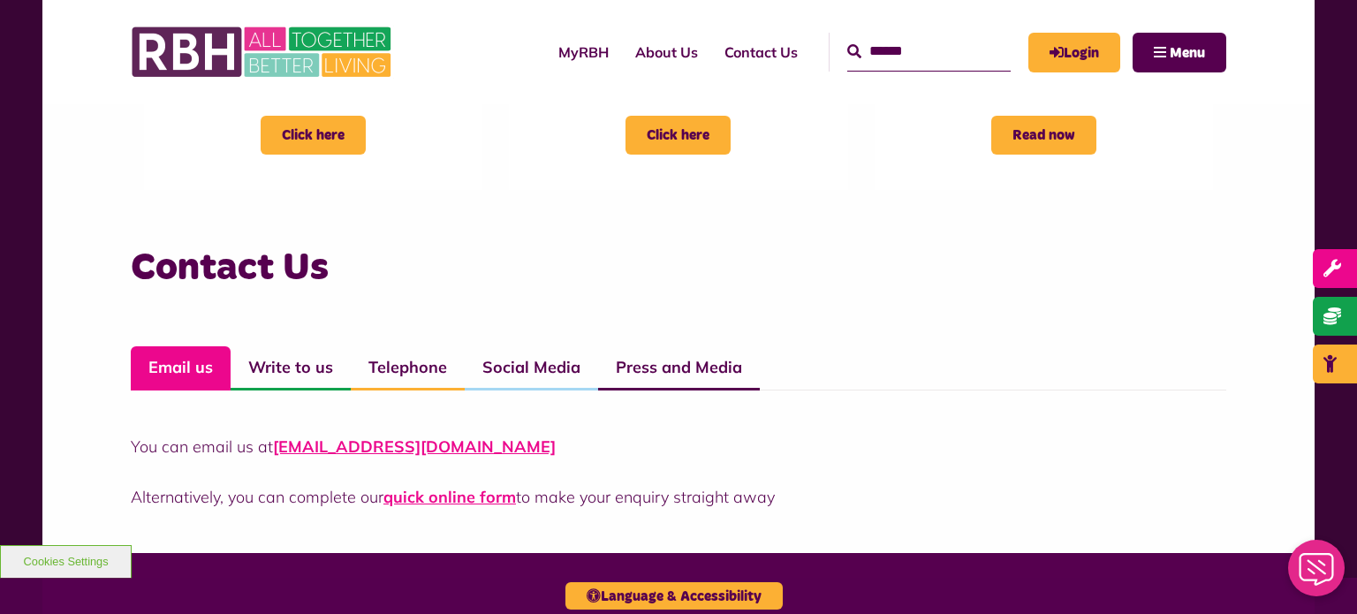 This screenshot has height=614, width=1357. Describe the element at coordinates (263, 52) in the screenshot. I see `img: RBH` at that location.